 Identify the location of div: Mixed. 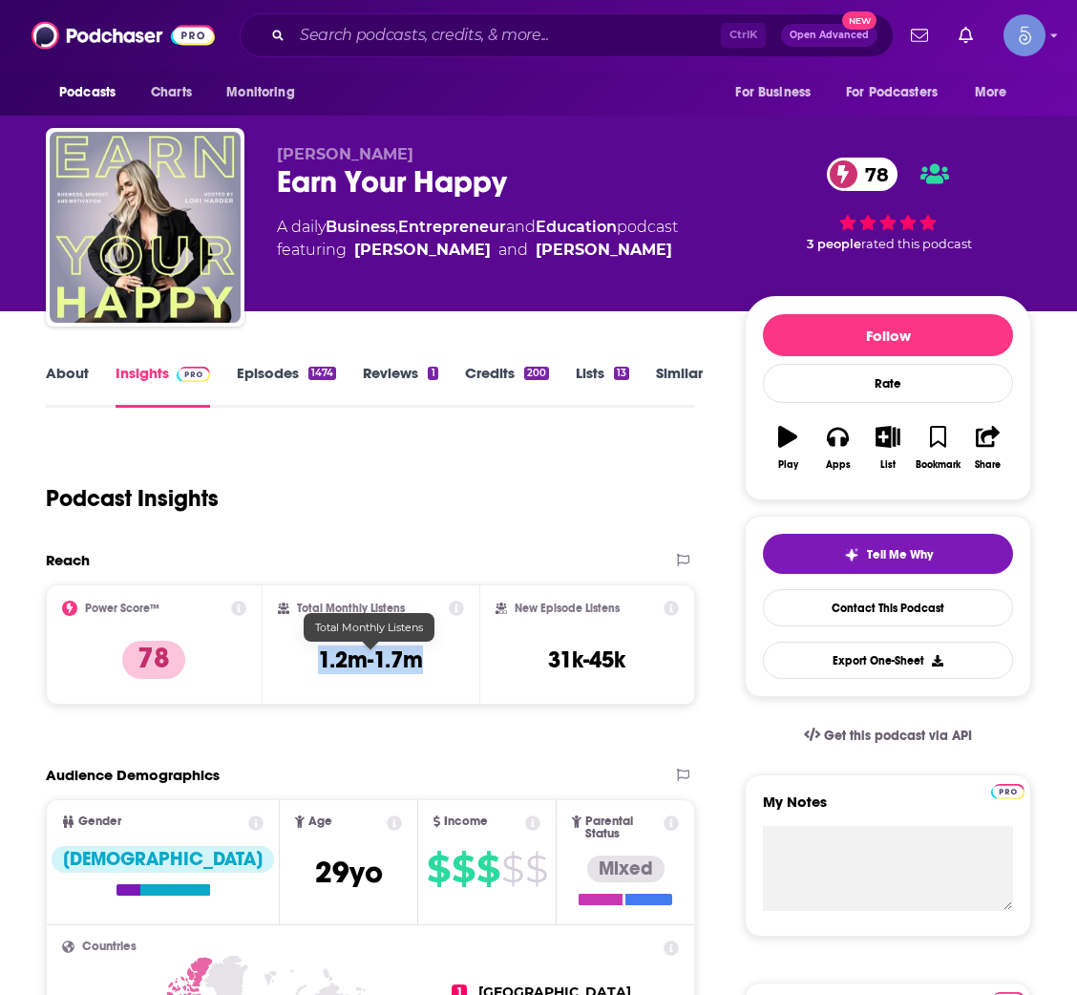
(626, 869).